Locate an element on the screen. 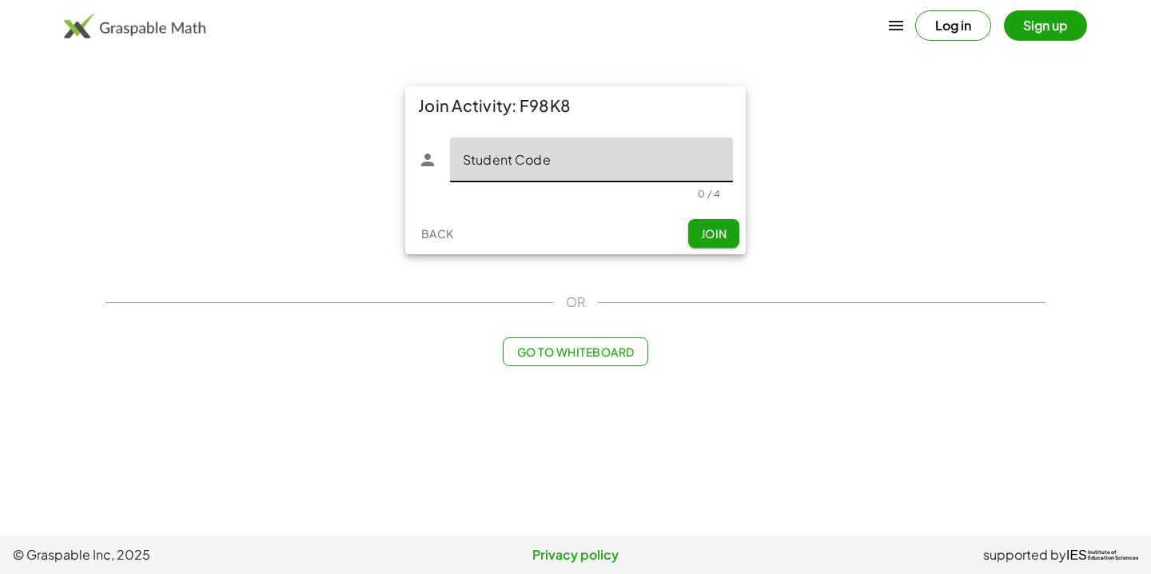 The height and width of the screenshot is (574, 1151). button: Log in is located at coordinates (953, 26).